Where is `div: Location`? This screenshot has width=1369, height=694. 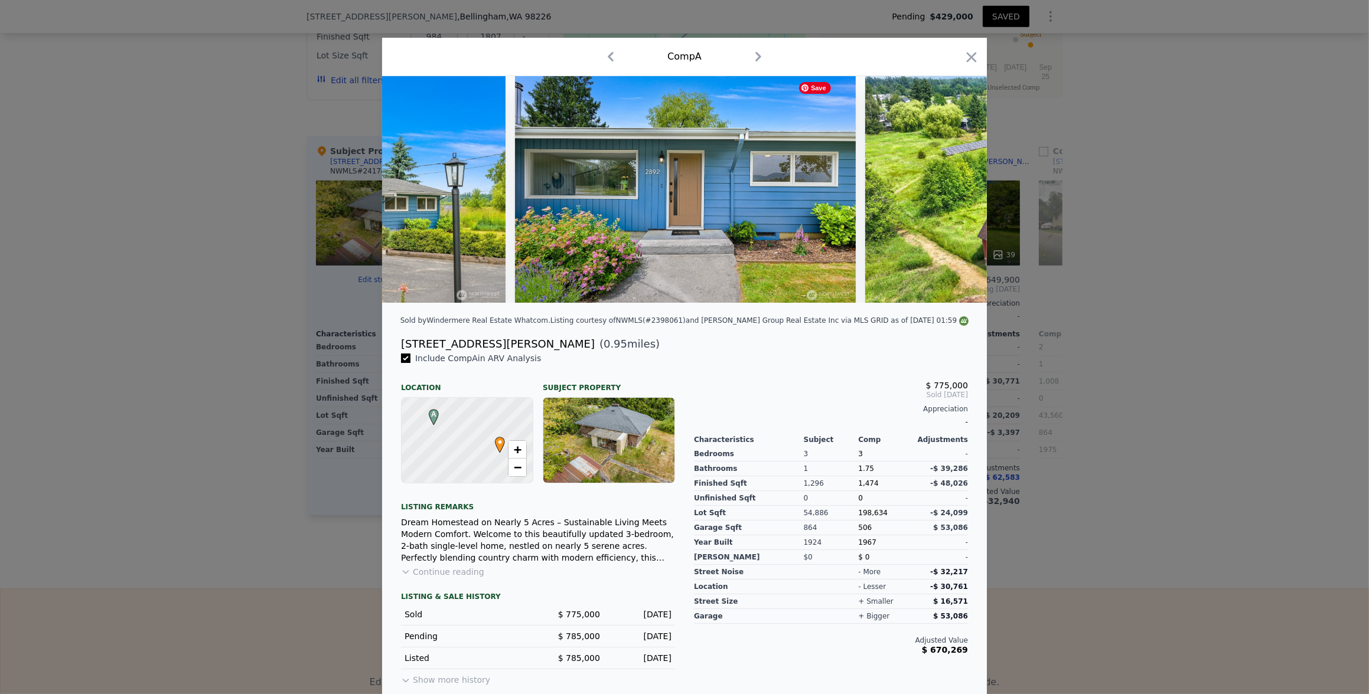 div: Location is located at coordinates (467, 383).